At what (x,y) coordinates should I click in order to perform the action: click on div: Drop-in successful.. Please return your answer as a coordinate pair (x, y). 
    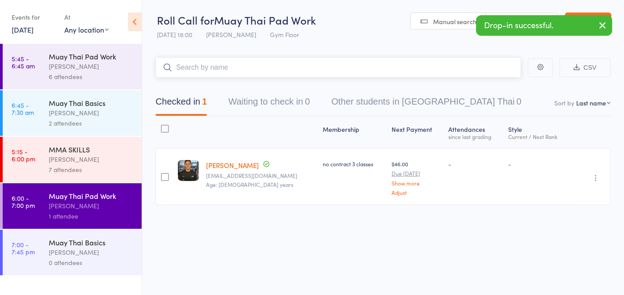
    Looking at the image, I should click on (544, 25).